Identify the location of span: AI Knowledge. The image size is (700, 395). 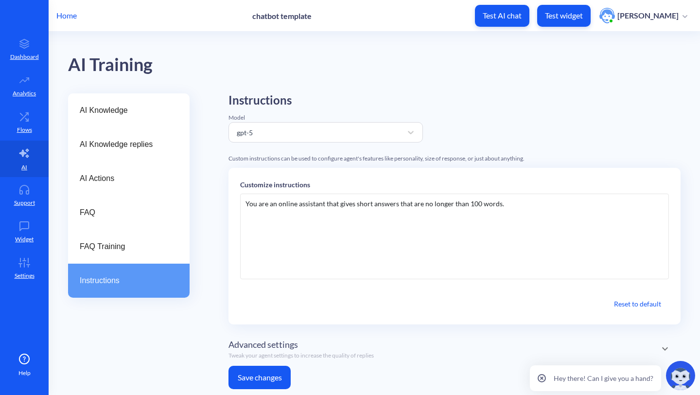
(125, 110).